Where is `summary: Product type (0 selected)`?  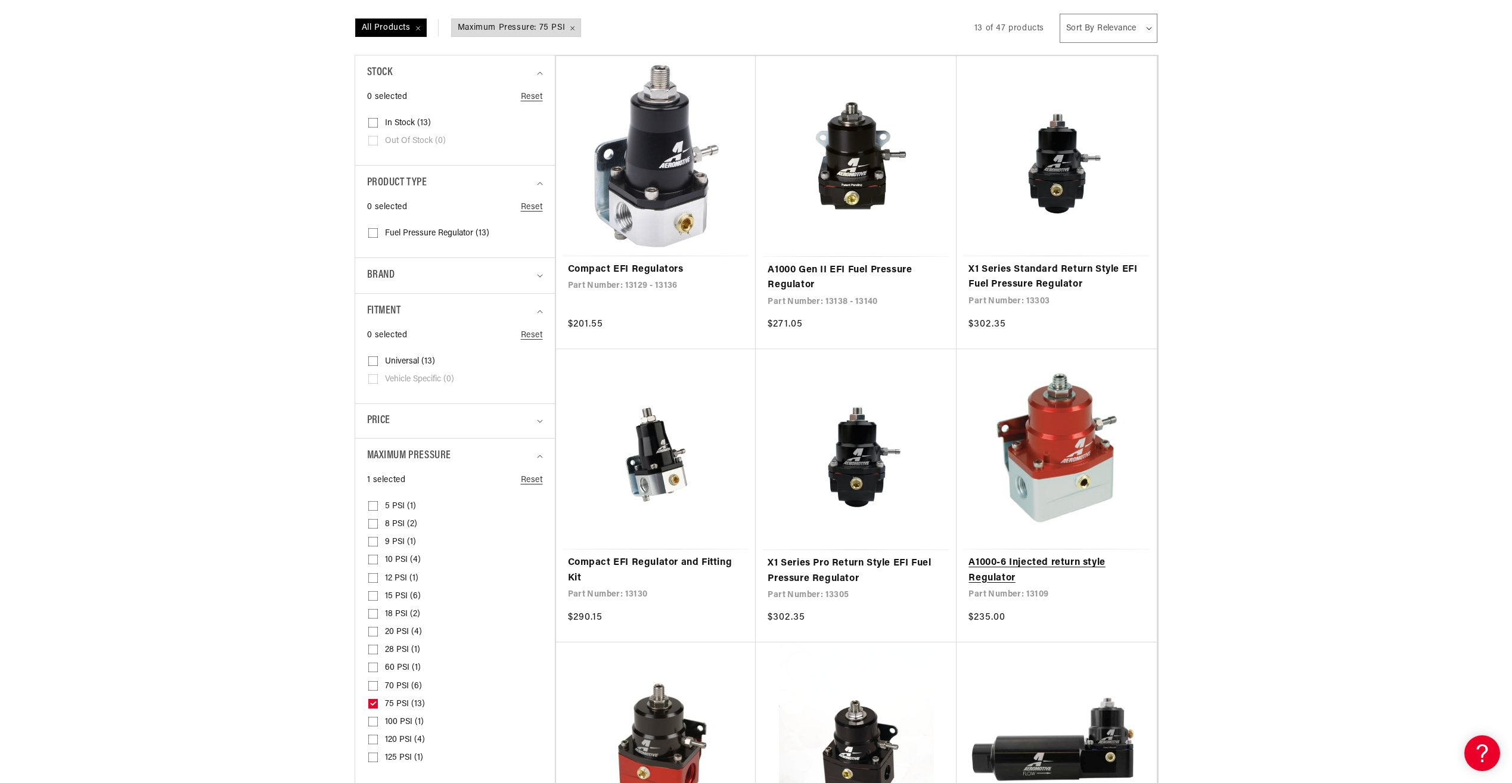 summary: Product type (0 selected) is located at coordinates (455, 183).